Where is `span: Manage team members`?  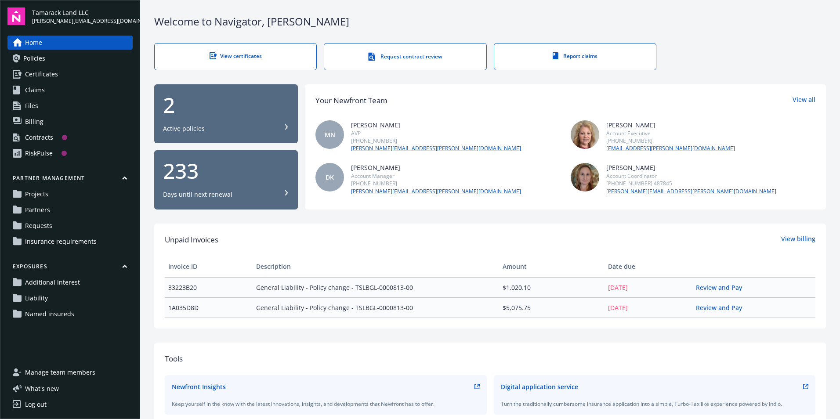
span: Manage team members is located at coordinates (60, 373).